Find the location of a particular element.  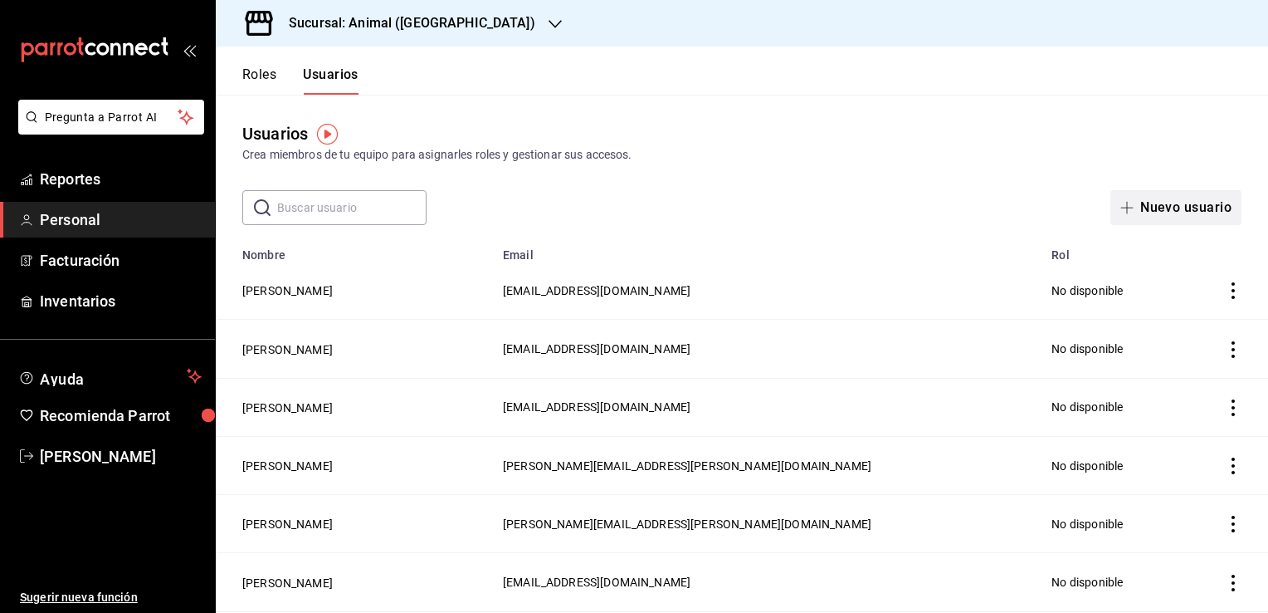

th: Email is located at coordinates (767, 250).